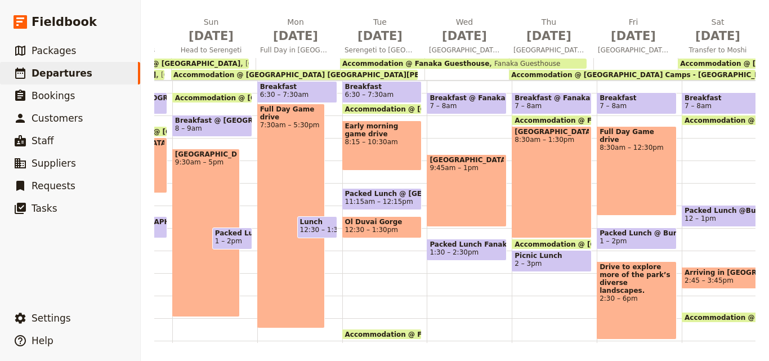 This screenshot has width=769, height=361. What do you see at coordinates (229, 241) in the screenshot?
I see `span: 1 – 2pm` at bounding box center [229, 241].